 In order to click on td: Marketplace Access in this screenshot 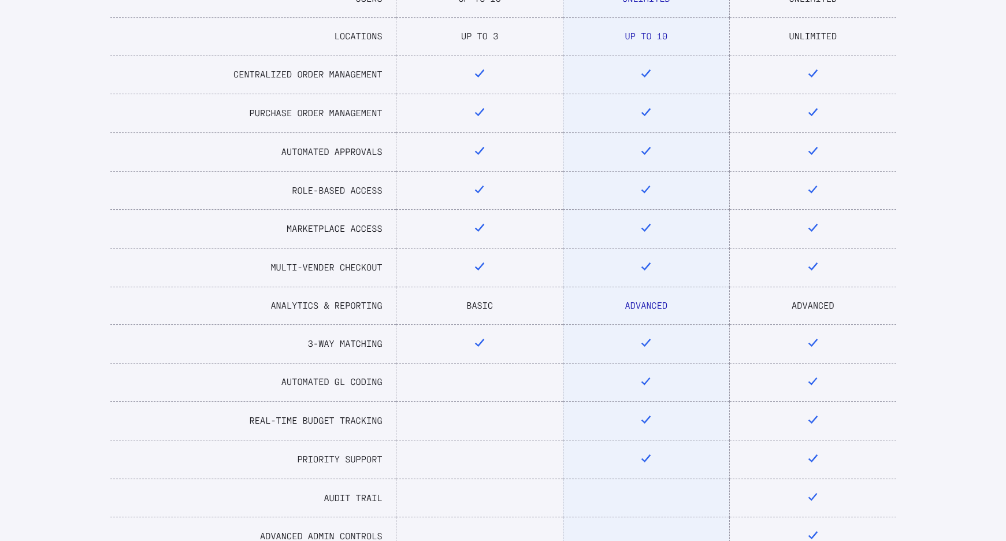, I will do `click(253, 229)`.